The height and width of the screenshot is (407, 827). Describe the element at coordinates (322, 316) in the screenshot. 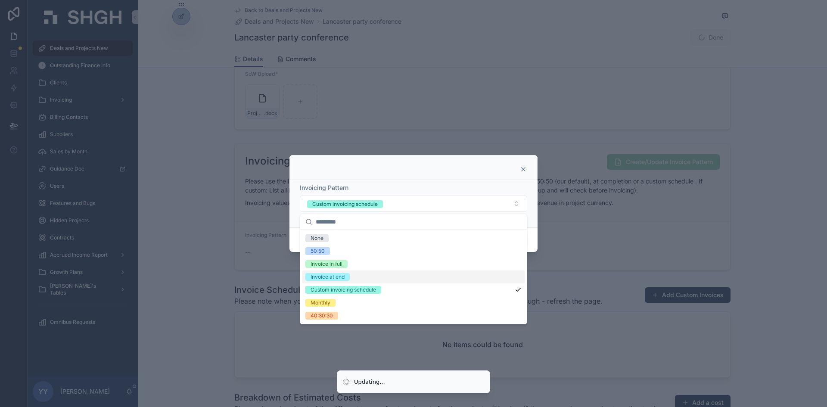

I see `div: 40:30:30` at that location.